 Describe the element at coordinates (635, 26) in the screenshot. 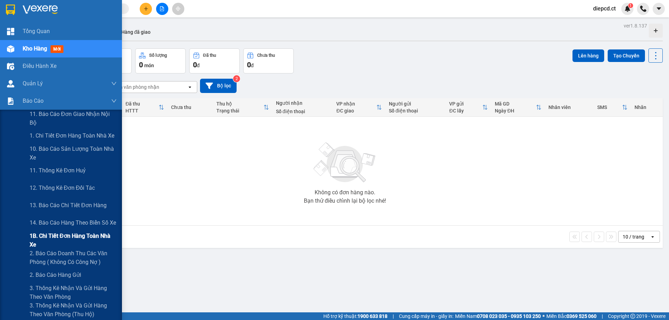

I see `div: ver 1.8.137` at that location.